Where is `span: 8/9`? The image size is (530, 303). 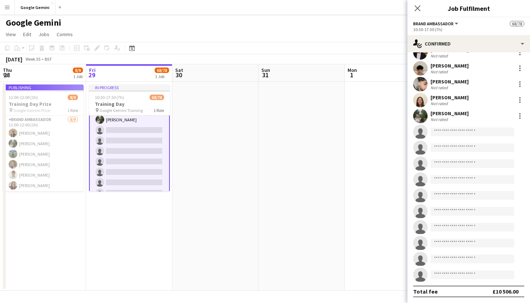 span: 8/9 is located at coordinates (78, 70).